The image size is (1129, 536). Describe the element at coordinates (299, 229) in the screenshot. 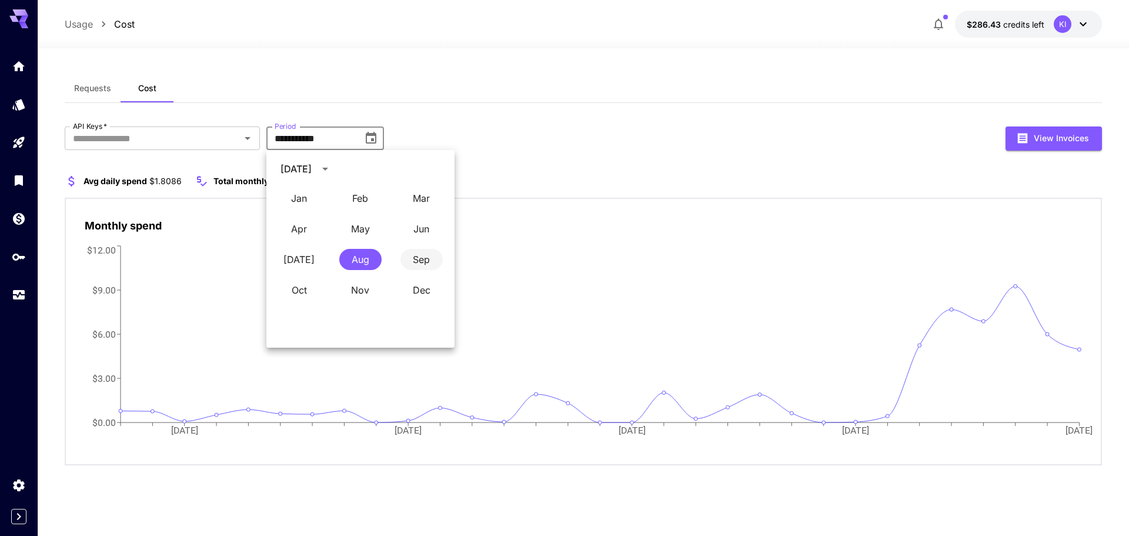

I see `button: April` at that location.